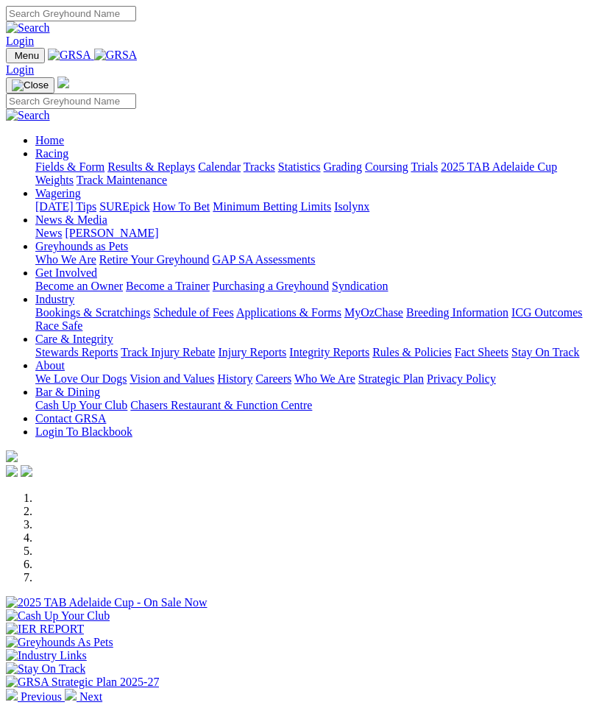 This screenshot has height=719, width=596. Describe the element at coordinates (273, 378) in the screenshot. I see `a: Careers` at that location.